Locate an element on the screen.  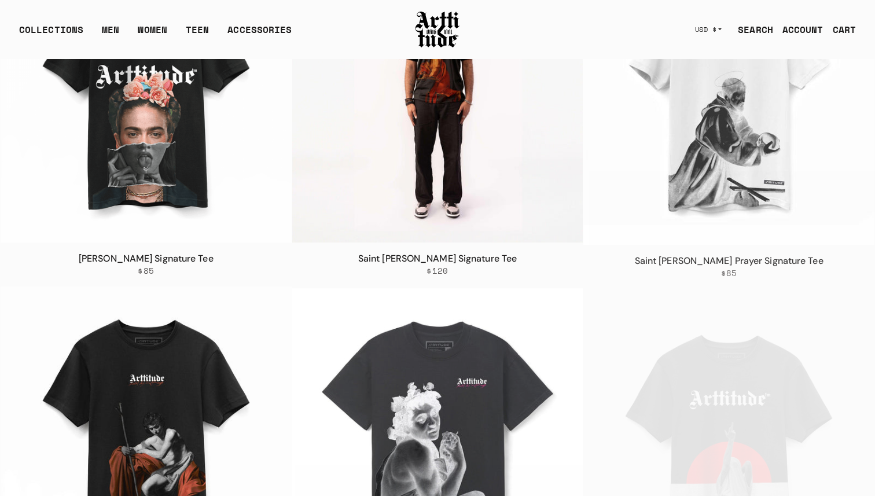
a: TEEN is located at coordinates (197, 34).